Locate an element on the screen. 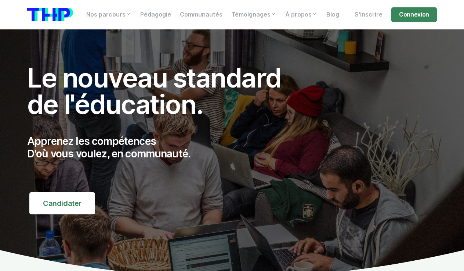  a: Blog is located at coordinates (333, 15).